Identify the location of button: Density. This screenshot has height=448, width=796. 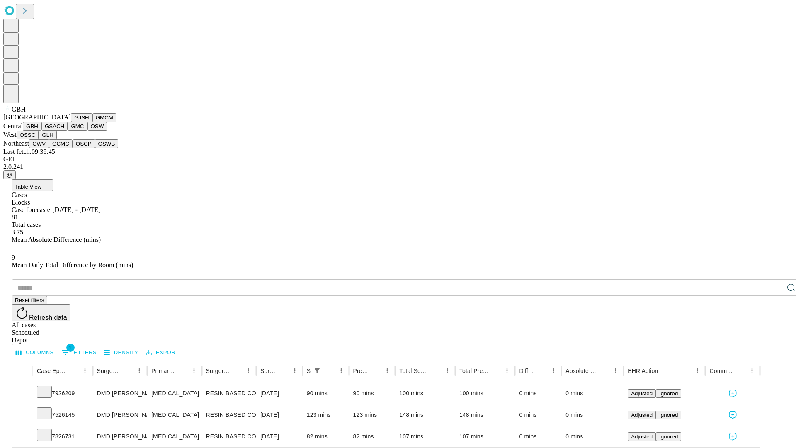
(121, 353).